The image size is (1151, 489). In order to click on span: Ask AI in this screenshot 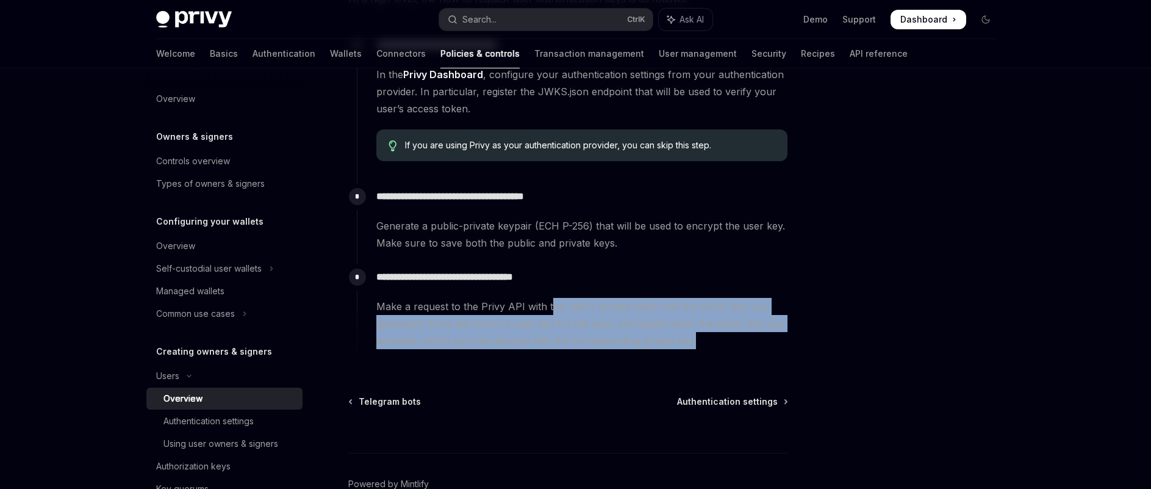, I will do `click(692, 20)`.